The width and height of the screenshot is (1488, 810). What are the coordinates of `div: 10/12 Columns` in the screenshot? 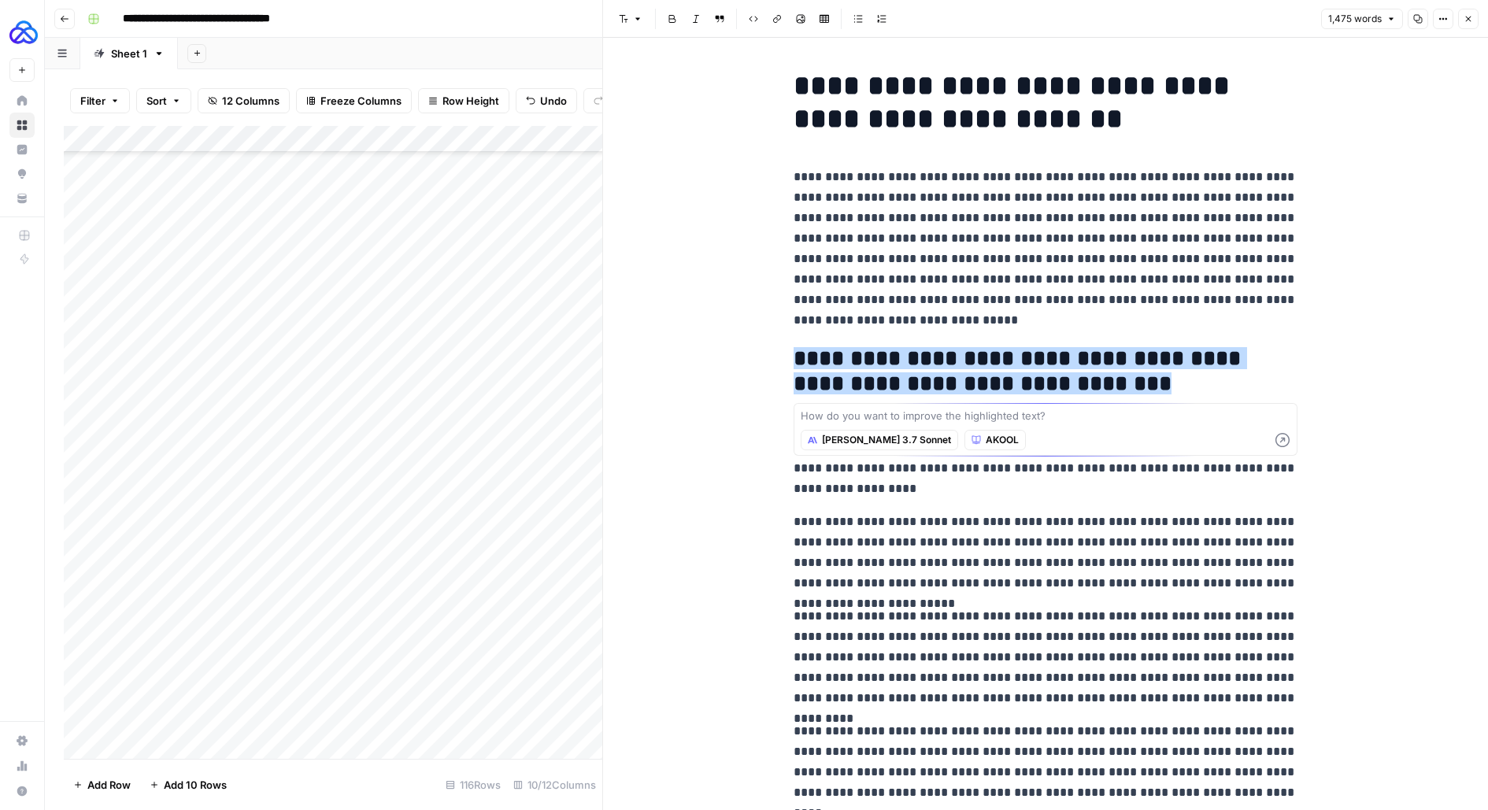 It's located at (554, 785).